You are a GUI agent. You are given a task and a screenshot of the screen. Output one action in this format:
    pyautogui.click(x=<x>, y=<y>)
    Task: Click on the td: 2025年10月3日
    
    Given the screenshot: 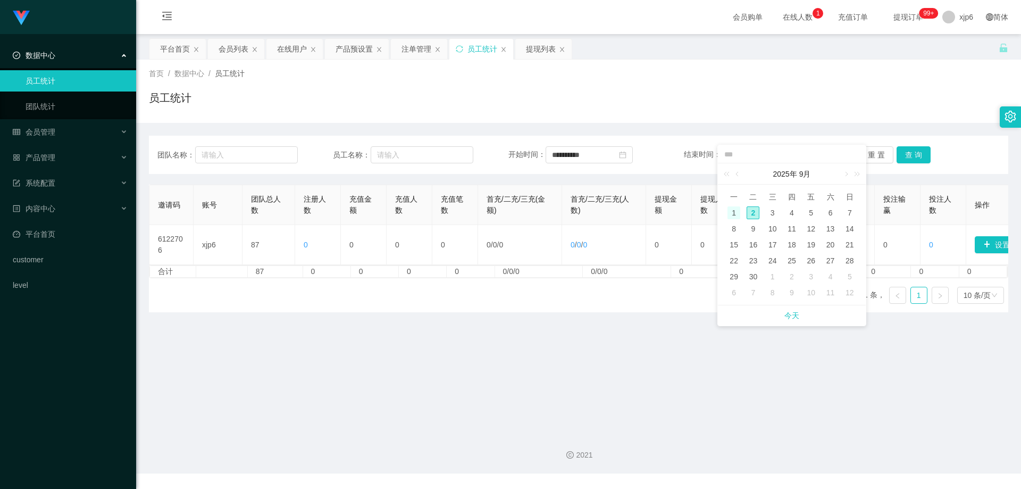 What is the action you would take?
    pyautogui.click(x=811, y=277)
    